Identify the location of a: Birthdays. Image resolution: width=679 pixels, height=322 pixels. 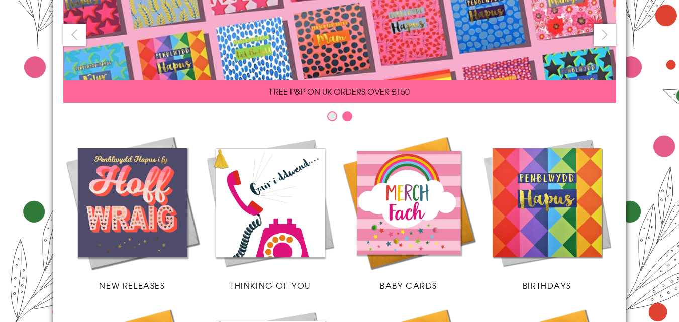
(547, 212).